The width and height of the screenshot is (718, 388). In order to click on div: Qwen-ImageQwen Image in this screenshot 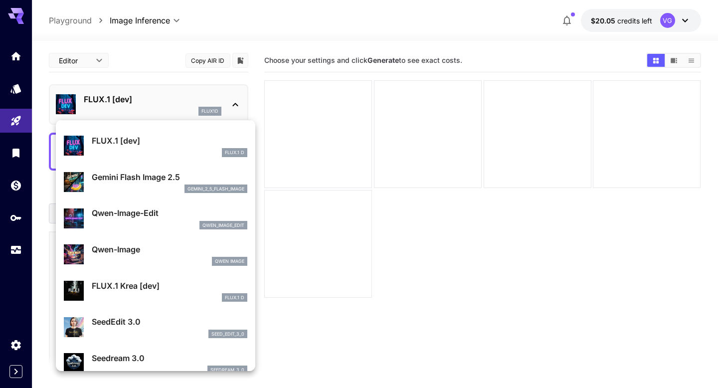, I will do `click(156, 254)`.